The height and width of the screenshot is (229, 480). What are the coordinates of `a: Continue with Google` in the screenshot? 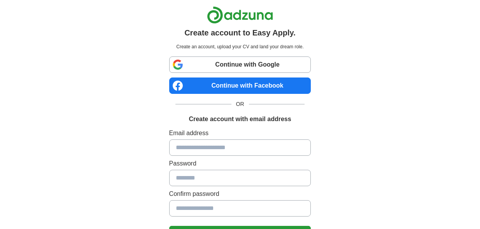 It's located at (240, 65).